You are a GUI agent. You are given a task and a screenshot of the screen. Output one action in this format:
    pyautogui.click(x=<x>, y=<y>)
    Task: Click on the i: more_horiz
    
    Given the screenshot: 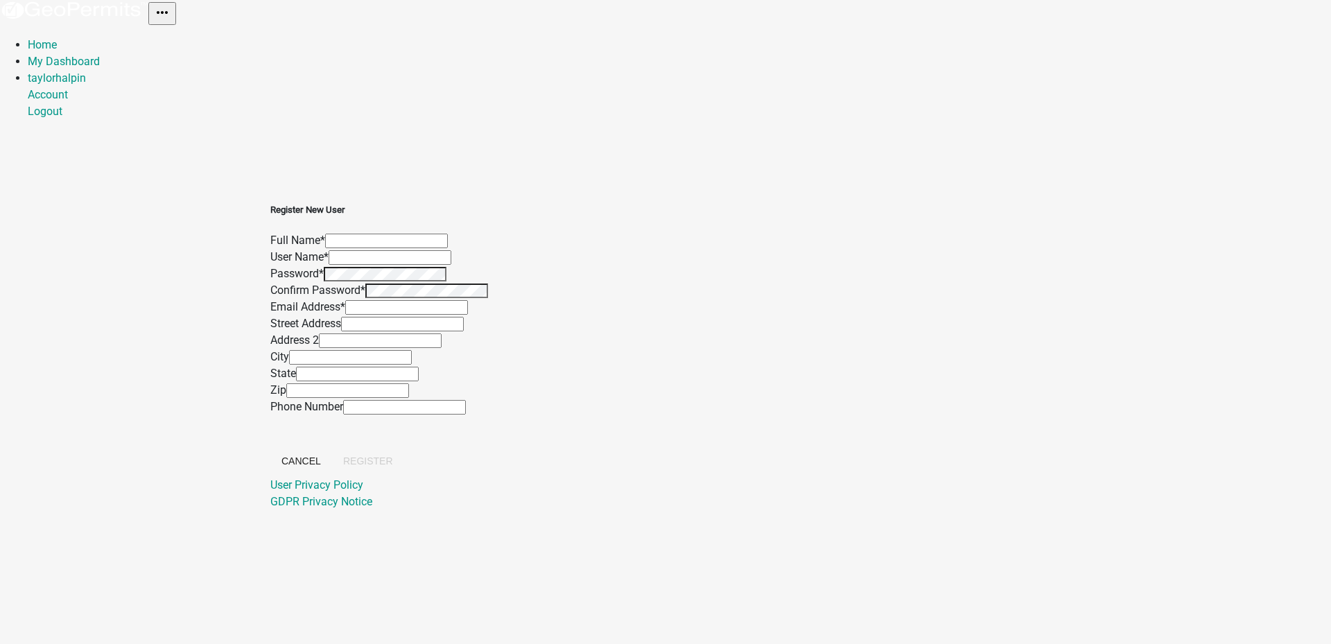 What is the action you would take?
    pyautogui.click(x=162, y=12)
    